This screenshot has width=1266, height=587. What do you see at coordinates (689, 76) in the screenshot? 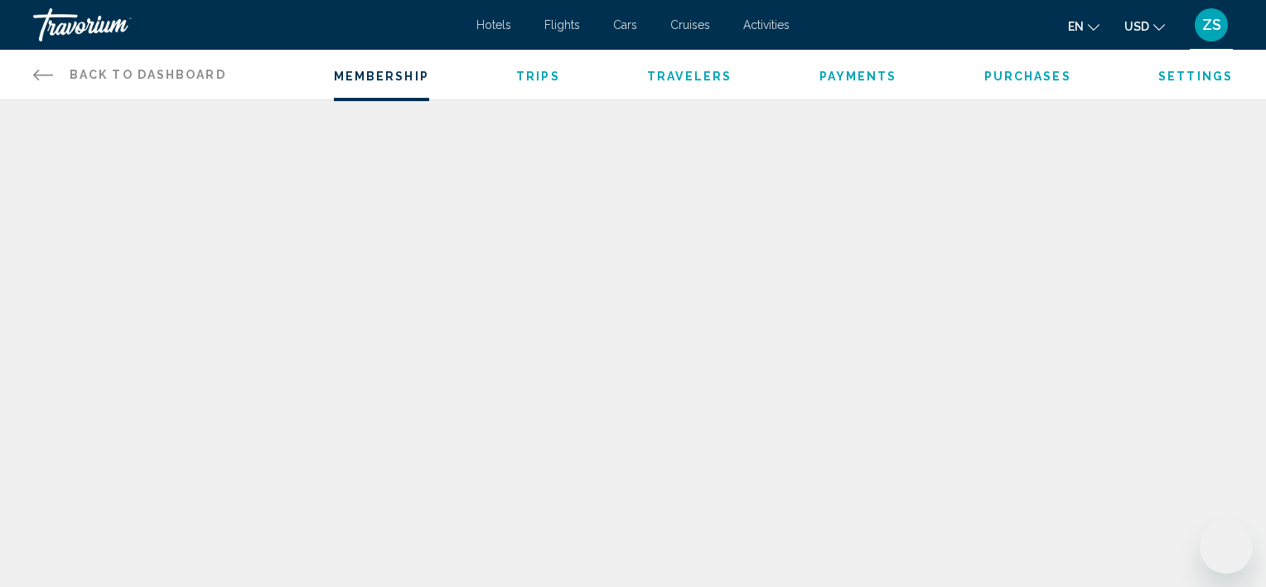
I see `span: Travelers` at bounding box center [689, 76].